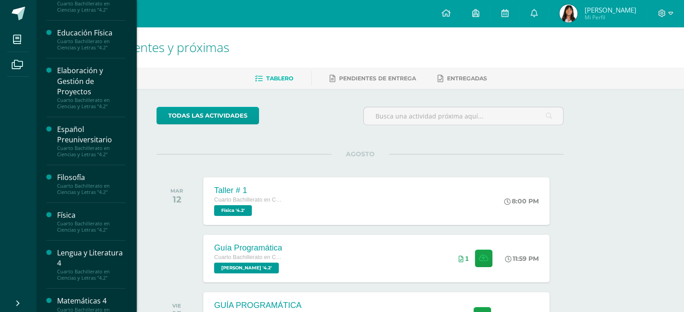  What do you see at coordinates (91, 33) in the screenshot?
I see `div: Educación Física` at bounding box center [91, 33].